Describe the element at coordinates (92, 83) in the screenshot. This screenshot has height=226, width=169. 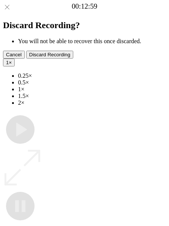
I see `li: 0.5×` at that location.